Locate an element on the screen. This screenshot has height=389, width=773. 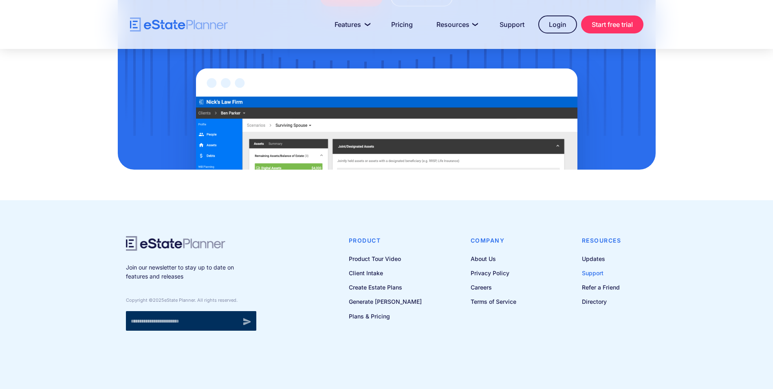
h4: Company is located at coordinates (494, 241).